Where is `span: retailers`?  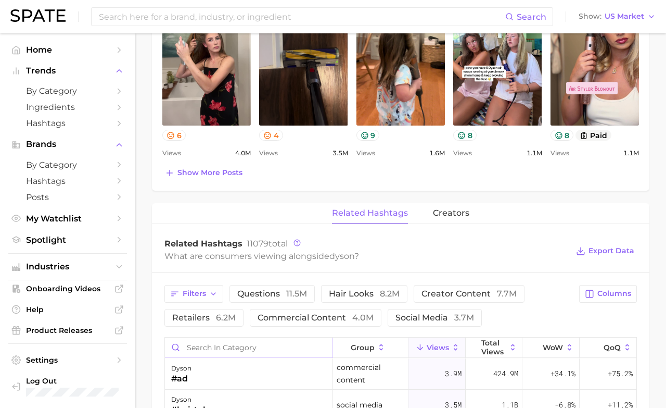
span: retailers is located at coordinates (204, 318).